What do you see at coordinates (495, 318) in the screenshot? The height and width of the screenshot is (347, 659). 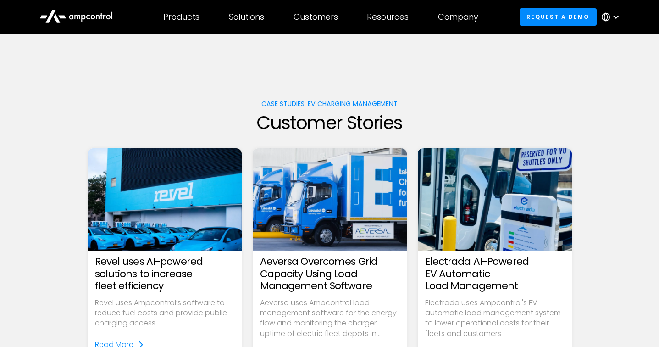 I see `p: Electrada uses Ampcontrol's EV automatic load management system to lower operational costs for th...` at bounding box center [495, 318].